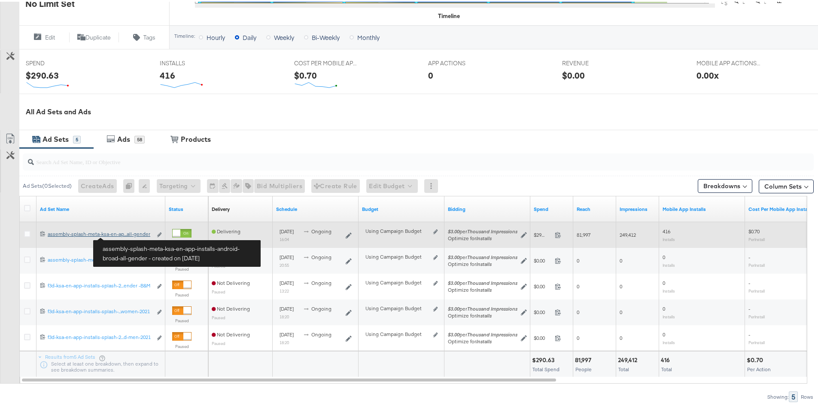  What do you see at coordinates (449, 14) in the screenshot?
I see `div: Timeline` at bounding box center [449, 14].